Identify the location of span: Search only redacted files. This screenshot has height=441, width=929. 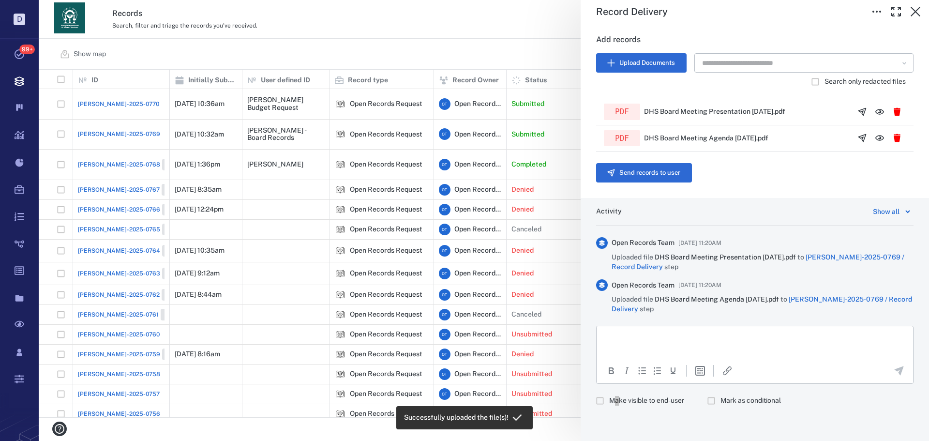
(865, 82).